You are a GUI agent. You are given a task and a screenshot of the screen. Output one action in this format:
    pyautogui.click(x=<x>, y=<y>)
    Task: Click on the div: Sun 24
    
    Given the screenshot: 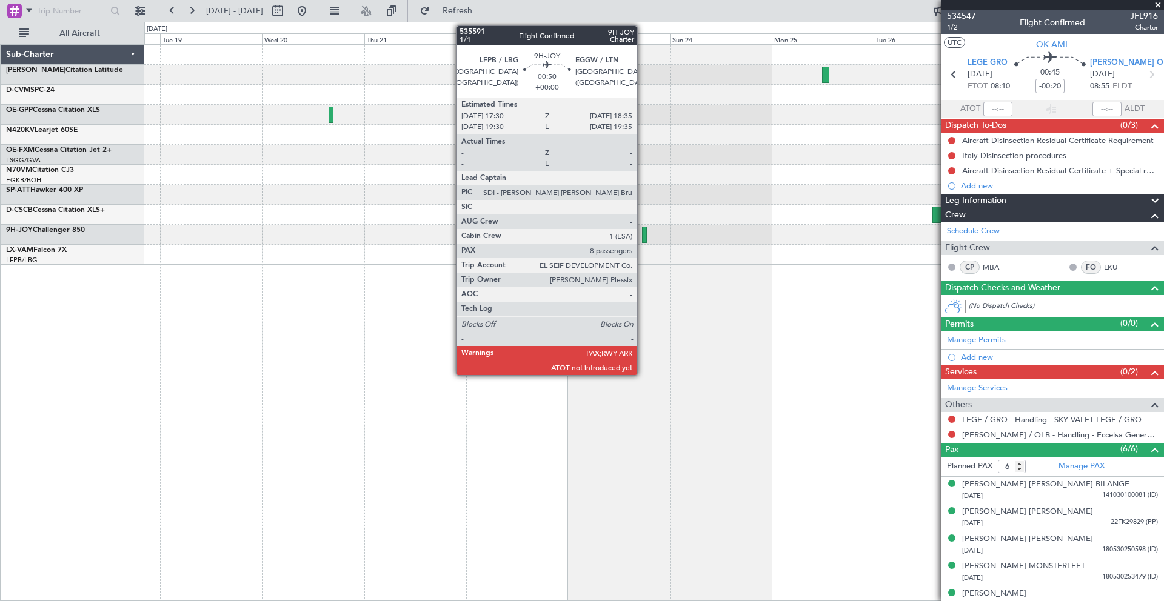 What is the action you would take?
    pyautogui.click(x=721, y=39)
    